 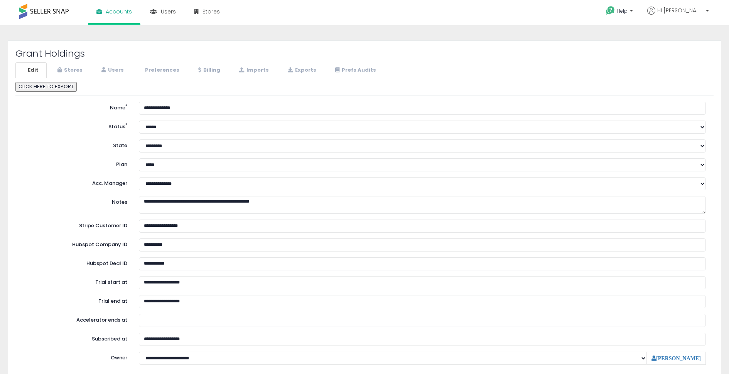 I want to click on a: Billing, so click(x=208, y=70).